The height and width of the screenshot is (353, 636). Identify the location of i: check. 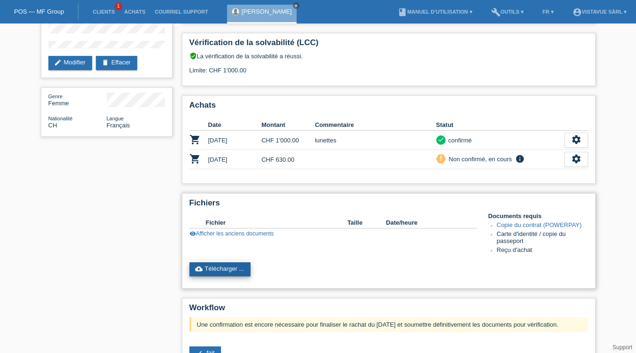
(441, 140).